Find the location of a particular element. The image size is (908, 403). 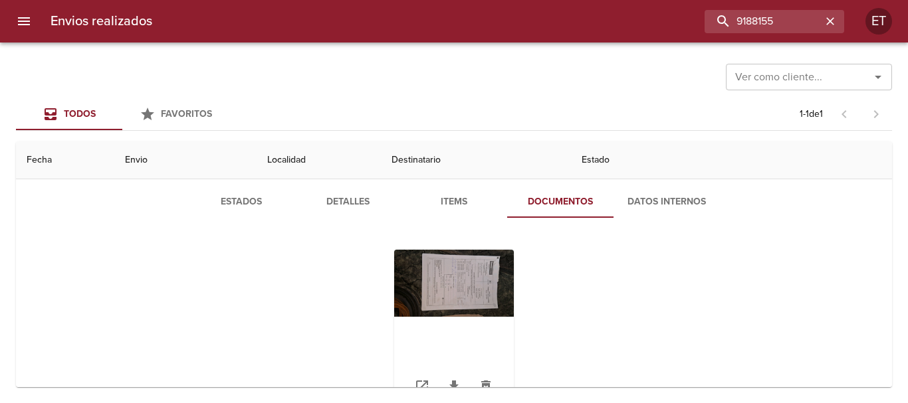

th: Localidad is located at coordinates (318, 160).